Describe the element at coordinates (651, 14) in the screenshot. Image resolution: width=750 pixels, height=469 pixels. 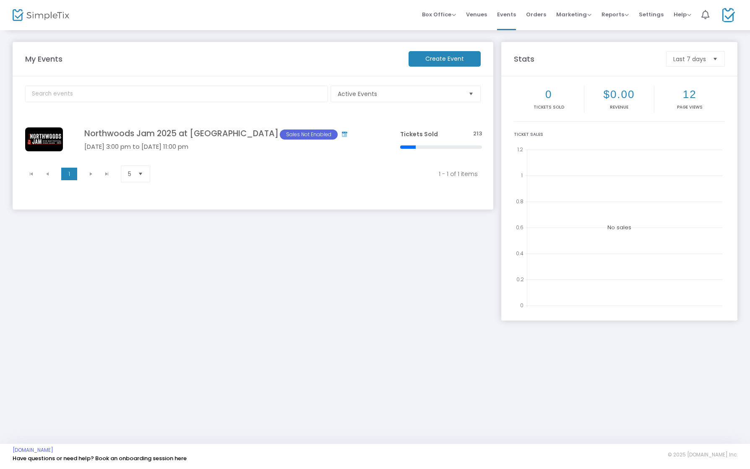
I see `span: Settings` at that location.